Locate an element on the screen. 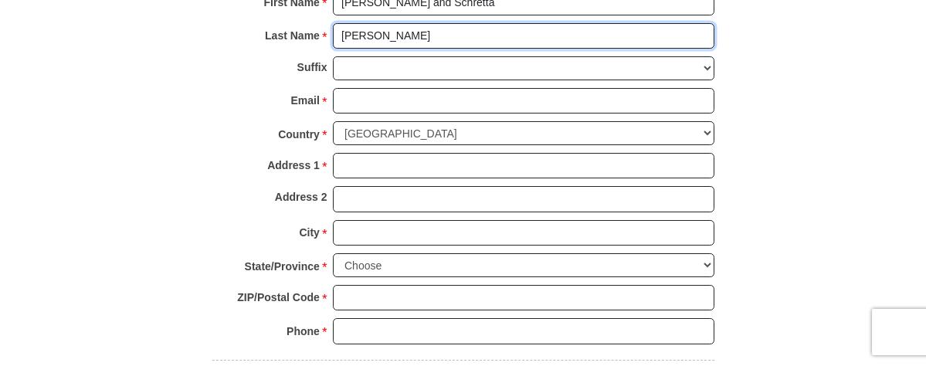 The image size is (926, 366). strong: City is located at coordinates (309, 232).